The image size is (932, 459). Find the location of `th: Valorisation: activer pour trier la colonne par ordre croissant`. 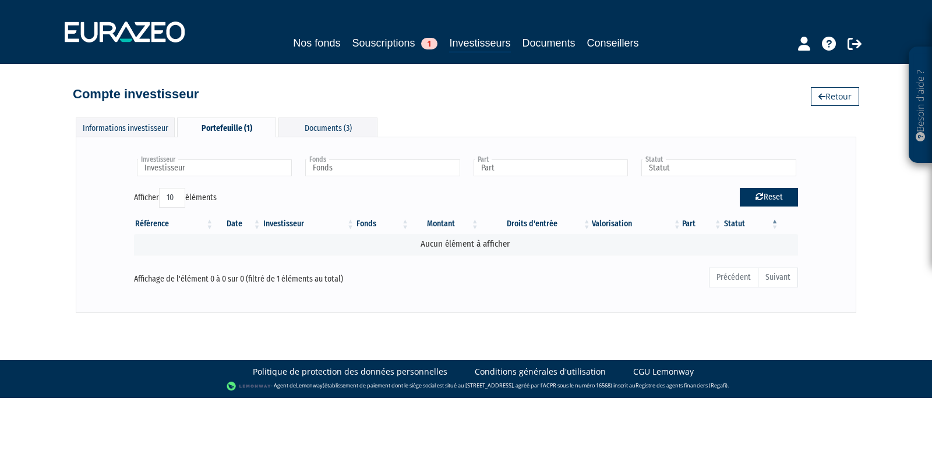

th: Valorisation: activer pour trier la colonne par ordre croissant is located at coordinates (636, 224).